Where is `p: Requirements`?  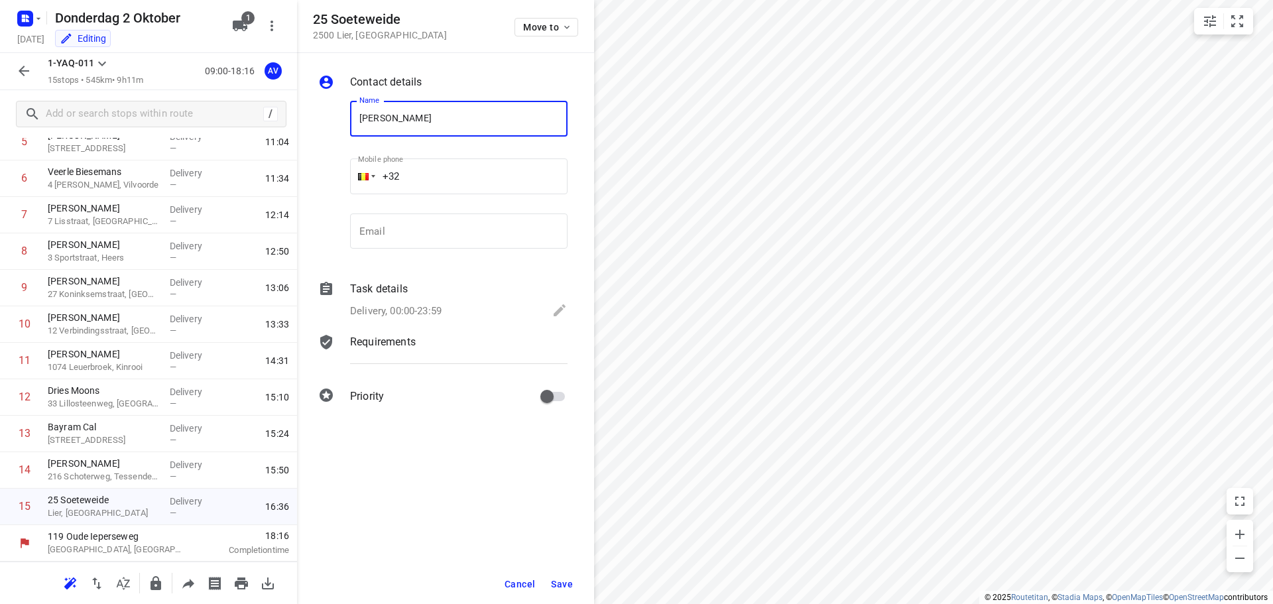 p: Requirements is located at coordinates (382, 342).